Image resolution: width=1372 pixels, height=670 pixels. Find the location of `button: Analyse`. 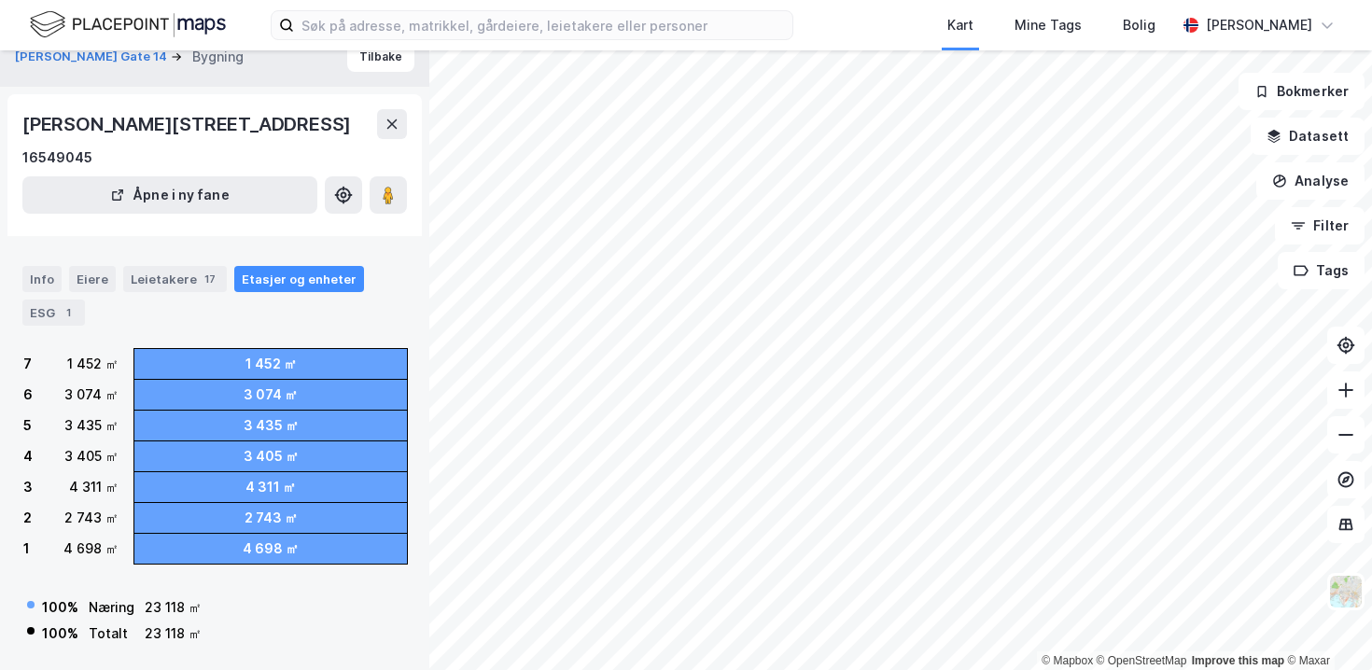

button: Analyse is located at coordinates (1311, 181).